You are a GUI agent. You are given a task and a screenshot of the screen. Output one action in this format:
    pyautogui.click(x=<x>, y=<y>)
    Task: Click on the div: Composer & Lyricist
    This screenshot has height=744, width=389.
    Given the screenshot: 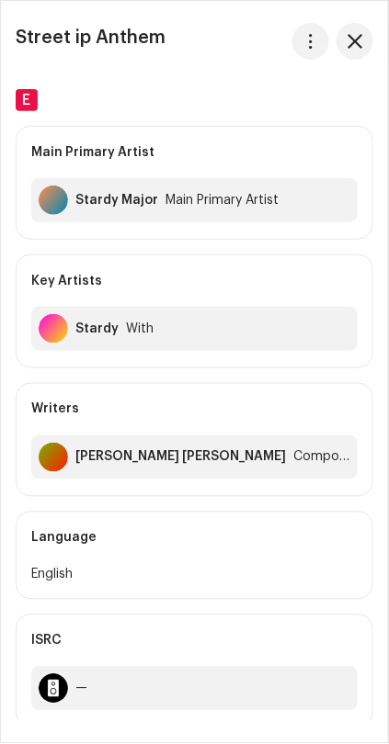 What is the action you would take?
    pyautogui.click(x=321, y=457)
    